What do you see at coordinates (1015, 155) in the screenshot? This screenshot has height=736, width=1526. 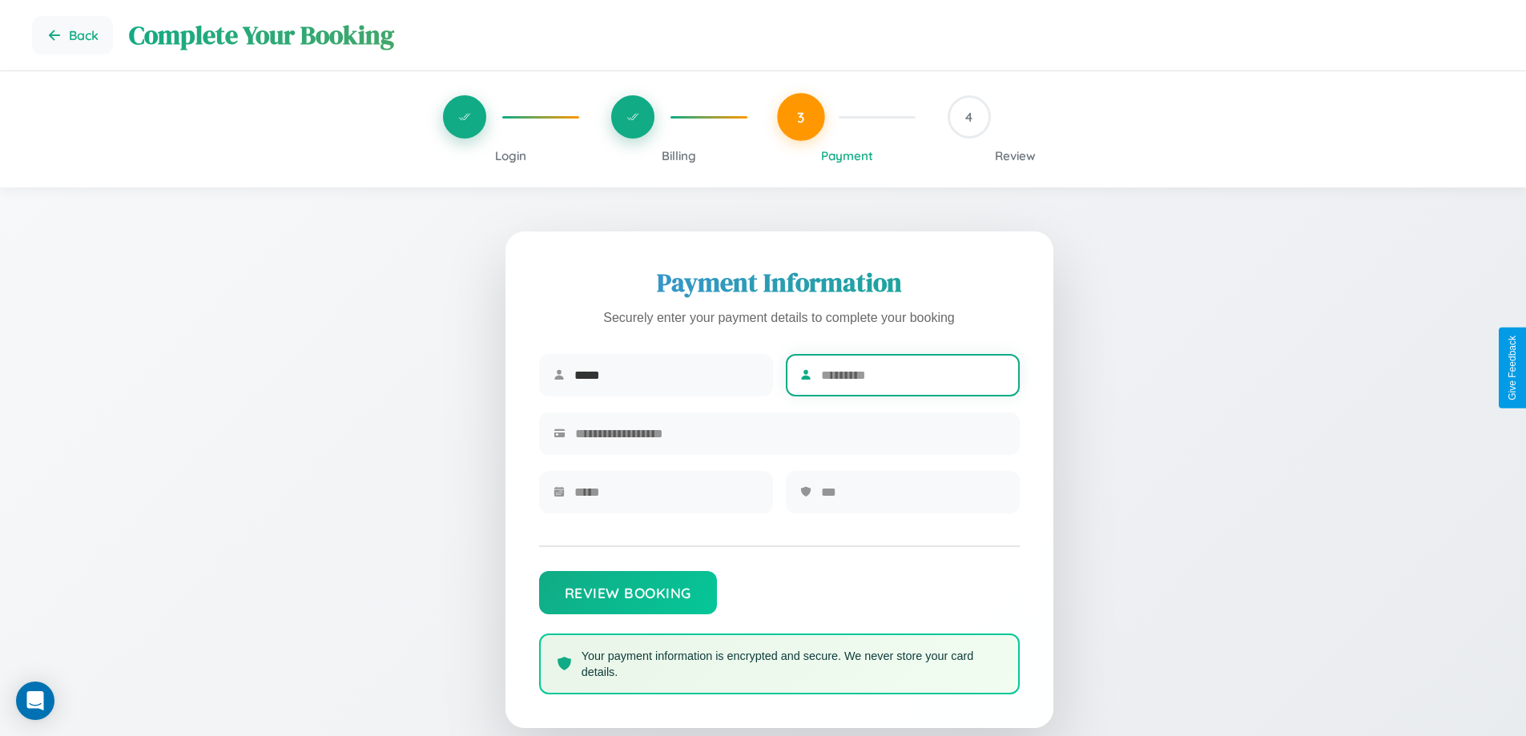 I see `span: Review` at bounding box center [1015, 155].